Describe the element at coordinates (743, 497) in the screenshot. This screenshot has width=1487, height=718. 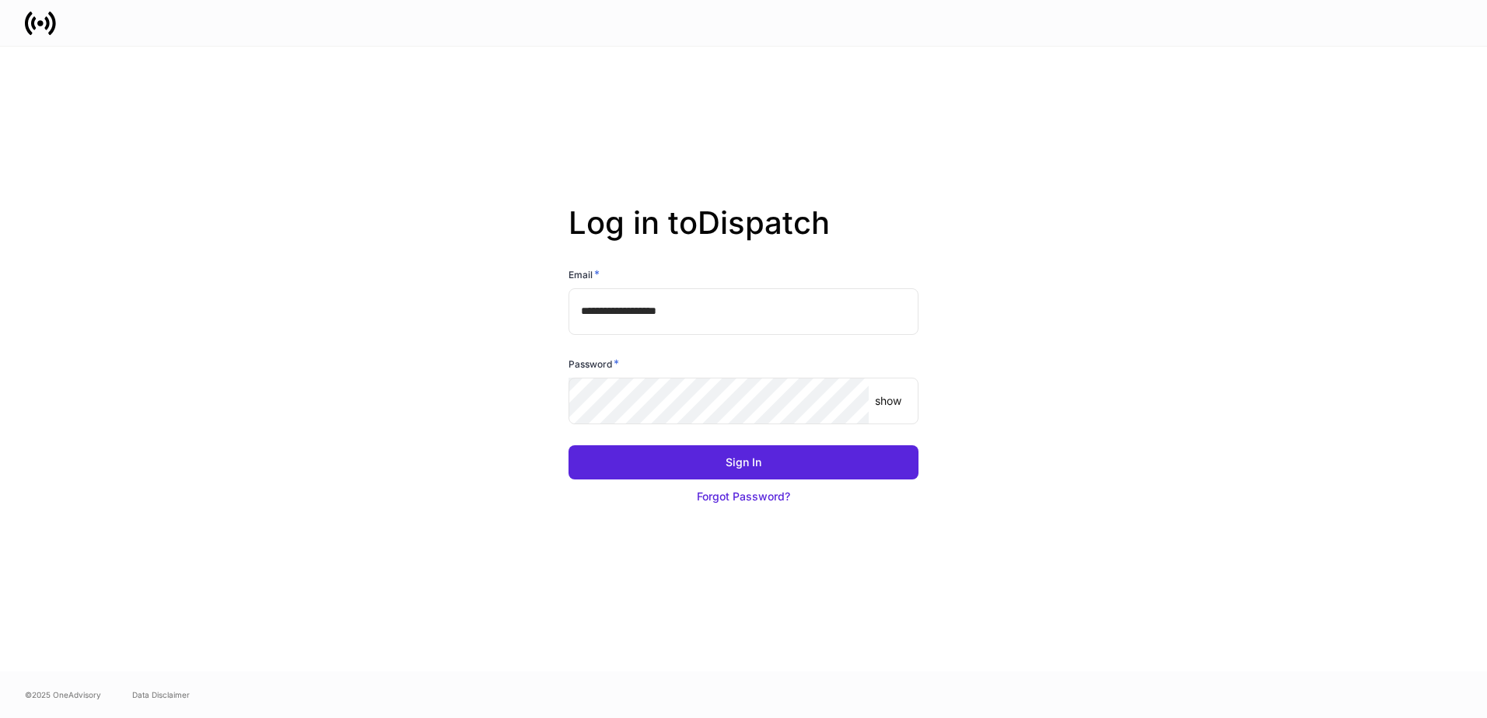
I see `div: Forgot Password?` at that location.